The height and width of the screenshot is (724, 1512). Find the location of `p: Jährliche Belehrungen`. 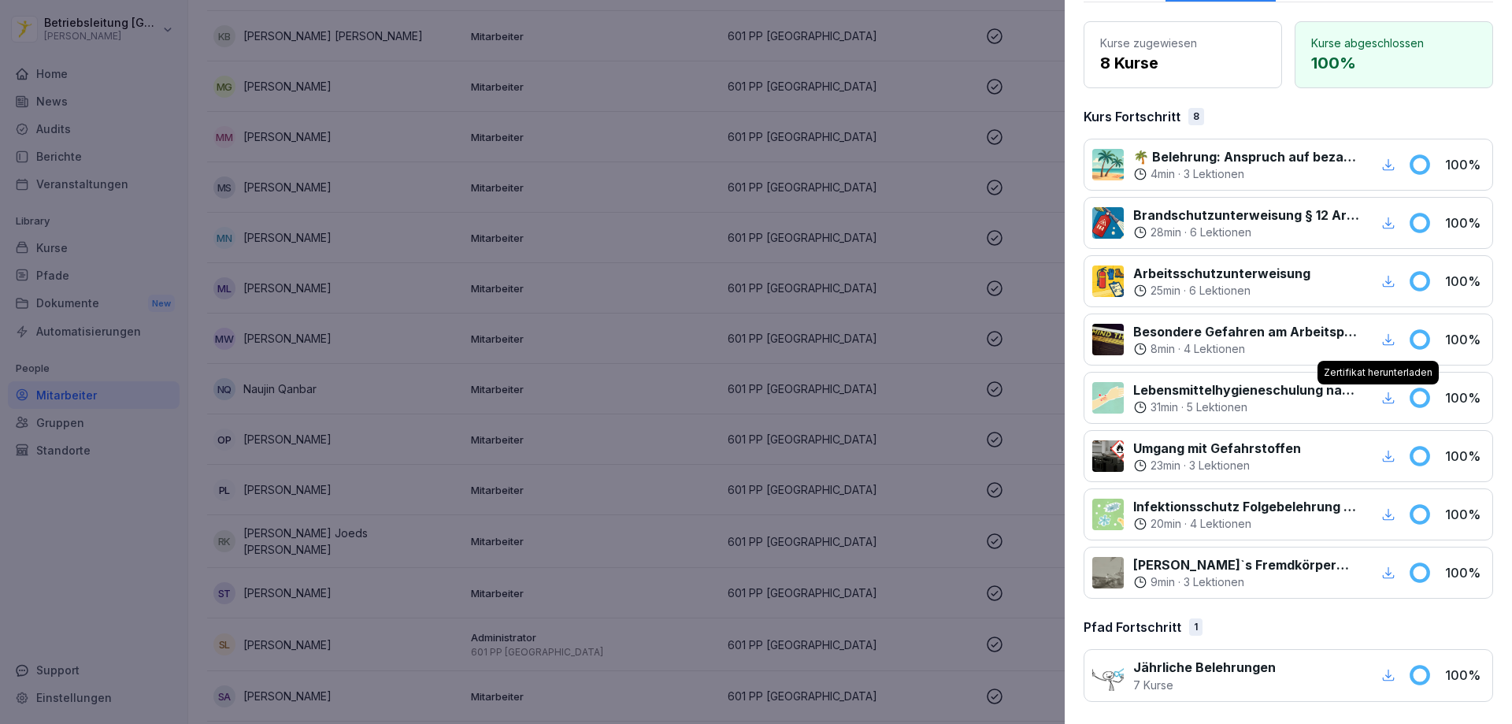

p: Jährliche Belehrungen is located at coordinates (1204, 667).